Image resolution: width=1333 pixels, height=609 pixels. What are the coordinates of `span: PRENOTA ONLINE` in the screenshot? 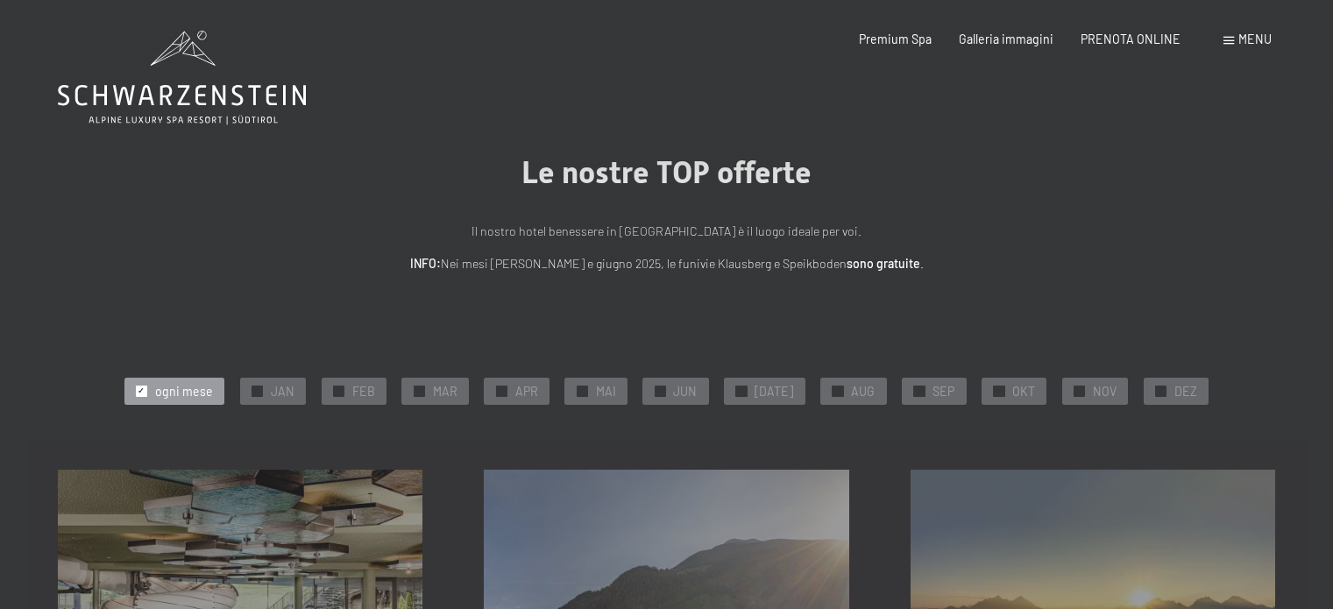 It's located at (1131, 39).